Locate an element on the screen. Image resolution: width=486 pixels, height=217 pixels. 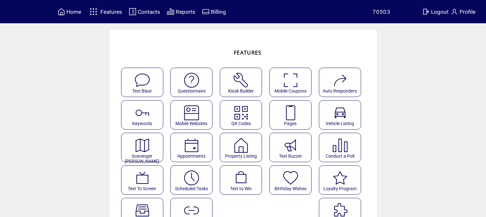
img: contacts.svg is located at coordinates (133, 12).